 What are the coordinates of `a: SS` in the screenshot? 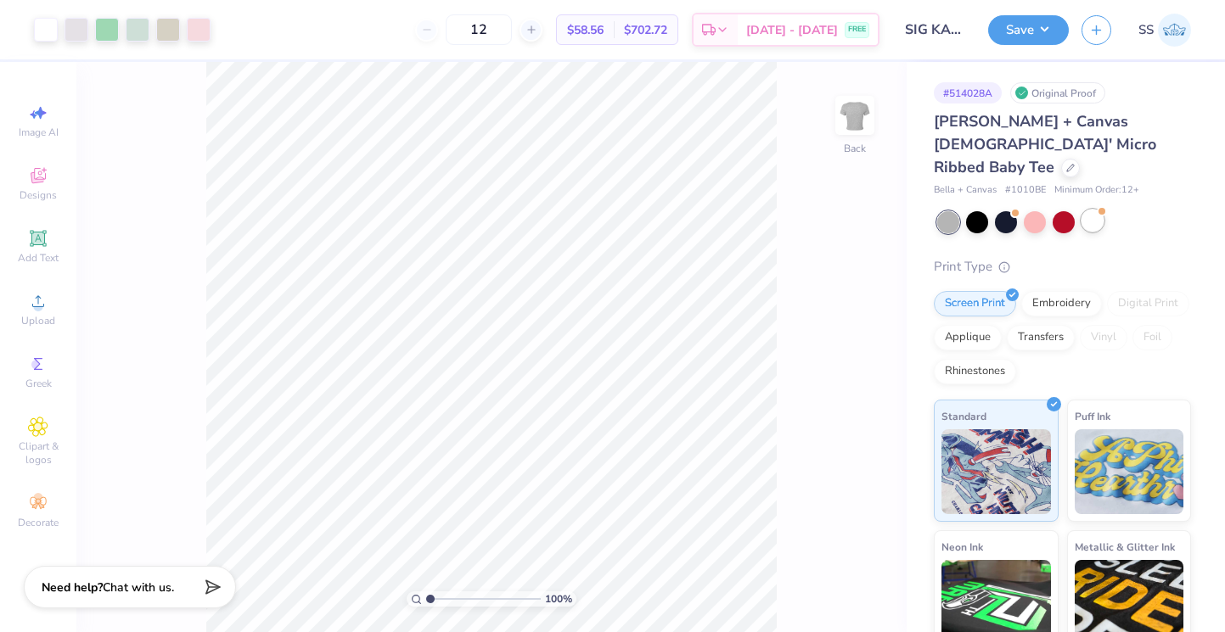 It's located at (1164, 30).